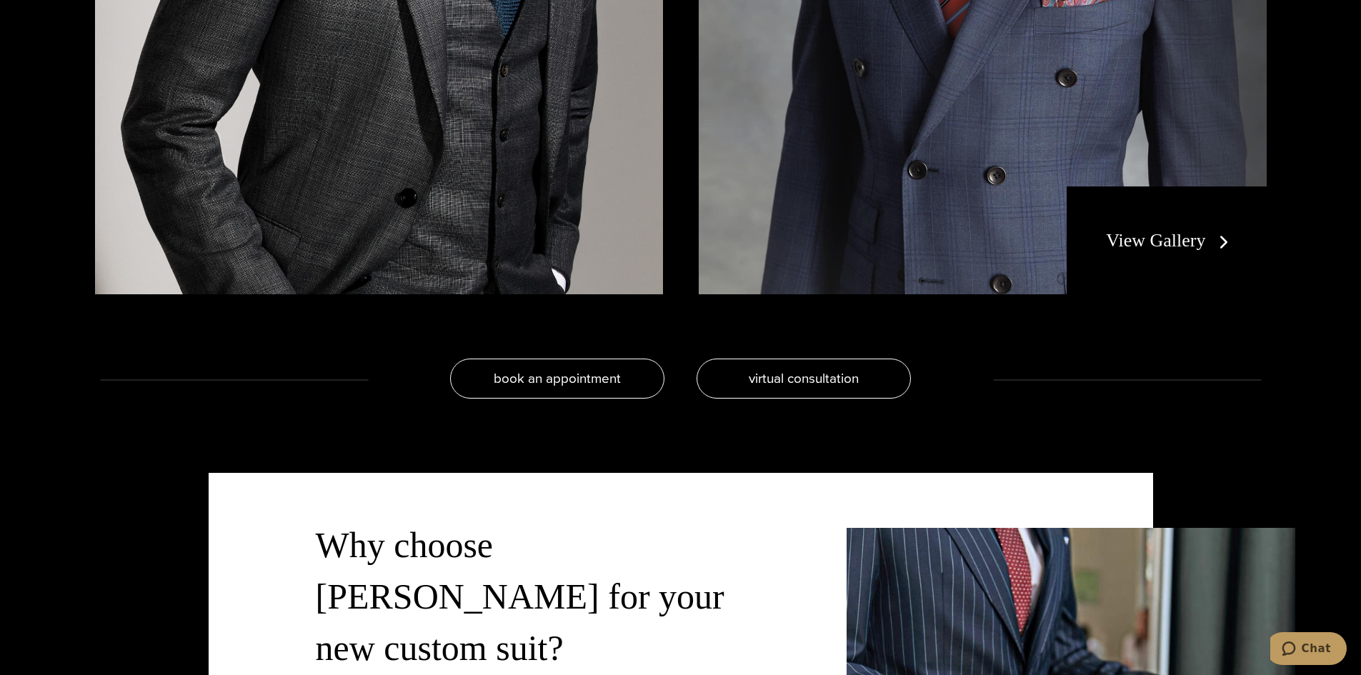 Image resolution: width=1361 pixels, height=675 pixels. What do you see at coordinates (1170, 240) in the screenshot?
I see `a: View Gallery` at bounding box center [1170, 240].